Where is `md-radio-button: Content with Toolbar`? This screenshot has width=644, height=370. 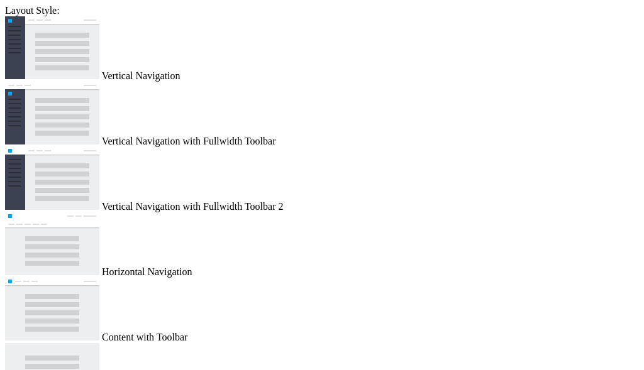
md-radio-button: Content with Toolbar is located at coordinates (322, 310).